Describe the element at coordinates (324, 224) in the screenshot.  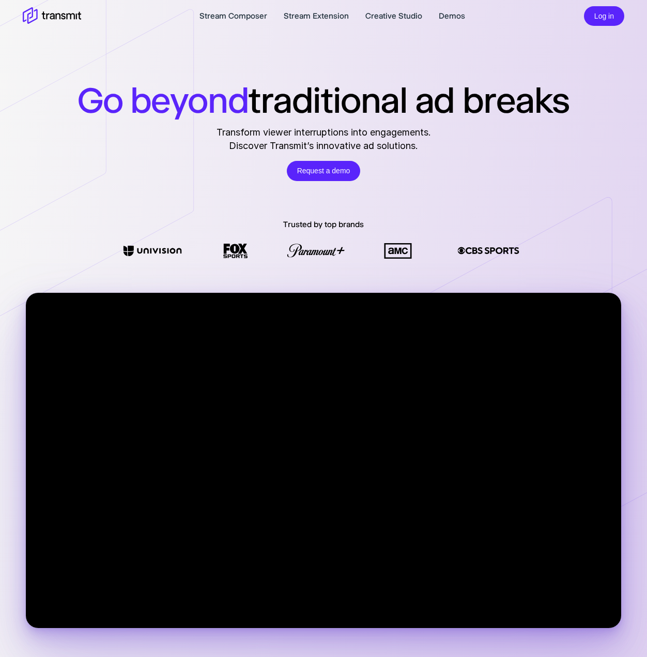
I see `p: Trusted by top brands` at that location.